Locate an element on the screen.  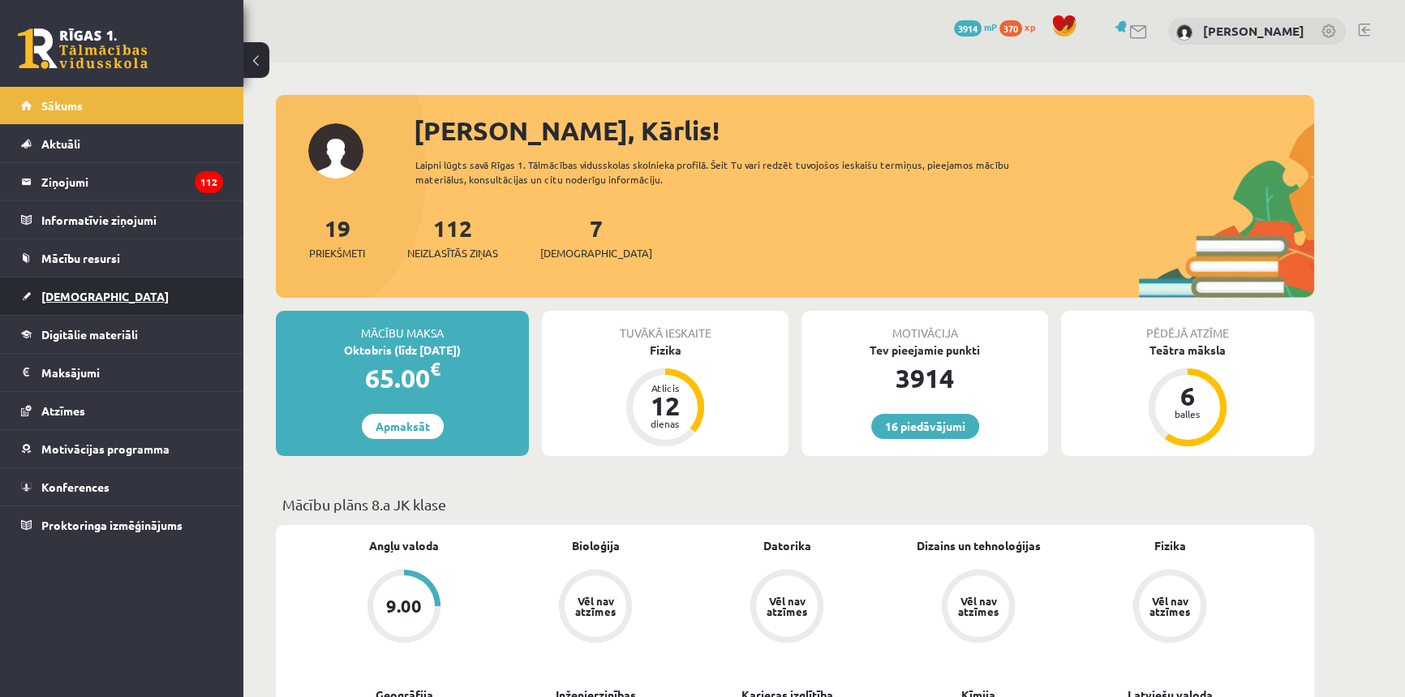
a: Digitālie materiāli is located at coordinates (122, 334).